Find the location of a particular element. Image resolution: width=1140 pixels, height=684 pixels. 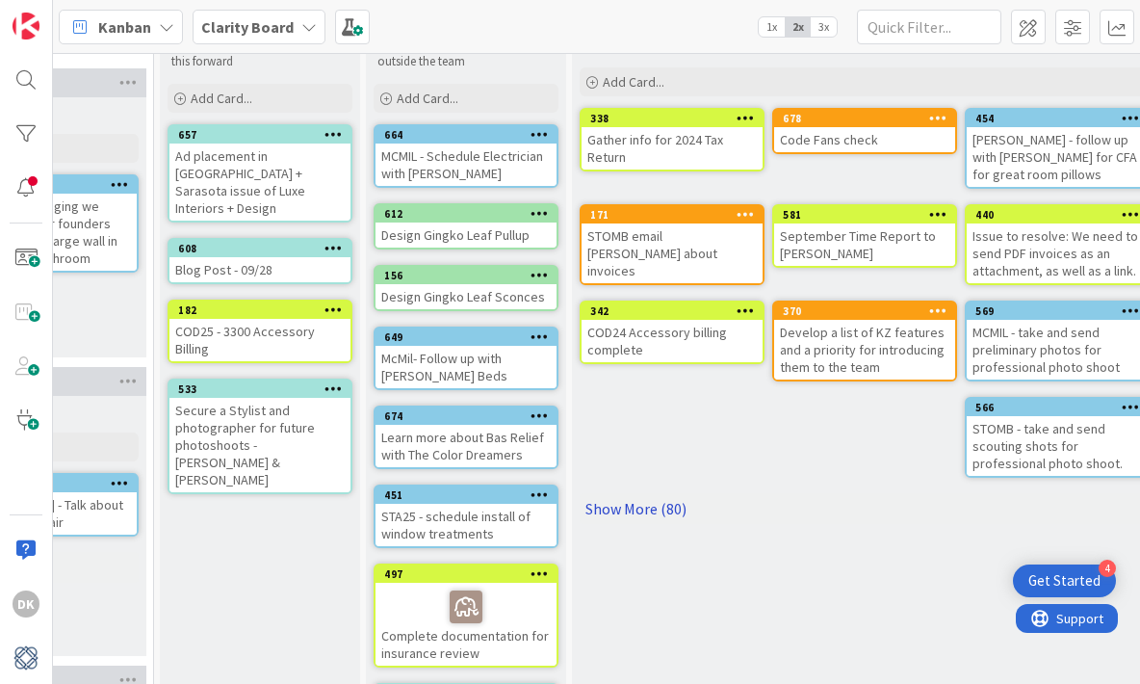

div: 156Design Gingko Leaf Sconces is located at coordinates (466, 288).